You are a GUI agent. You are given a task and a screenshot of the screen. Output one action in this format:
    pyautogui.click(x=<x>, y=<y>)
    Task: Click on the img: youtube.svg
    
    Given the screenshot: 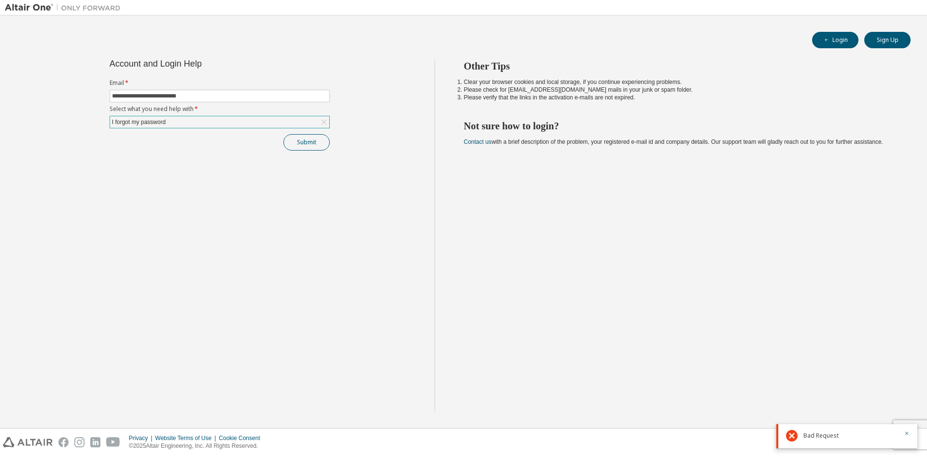 What is the action you would take?
    pyautogui.click(x=113, y=442)
    